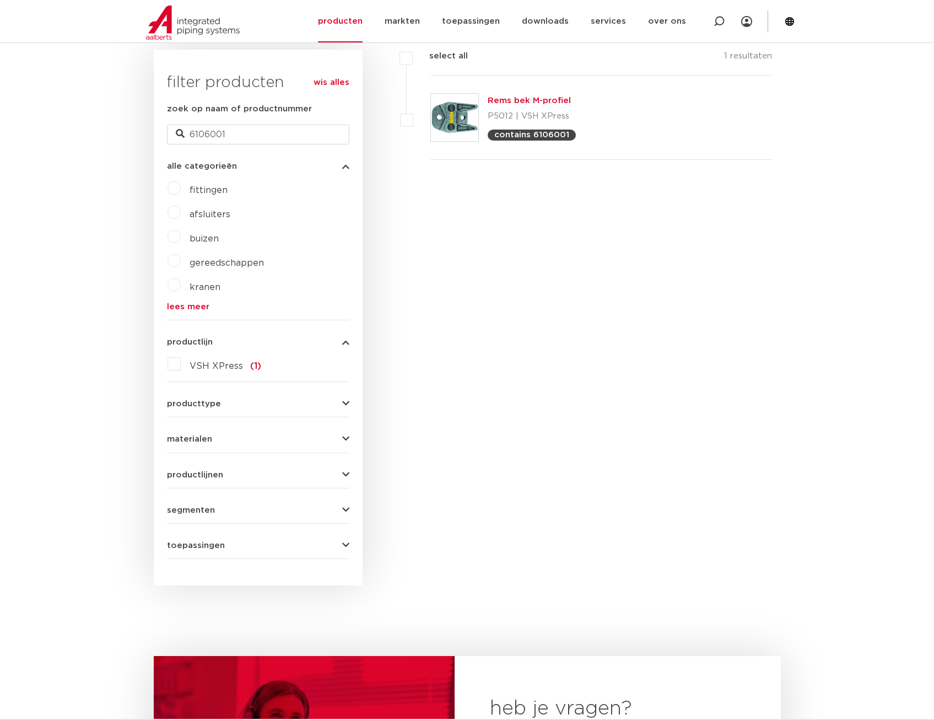 The height and width of the screenshot is (720, 934). Describe the element at coordinates (258, 545) in the screenshot. I see `button: toepassingen` at that location.